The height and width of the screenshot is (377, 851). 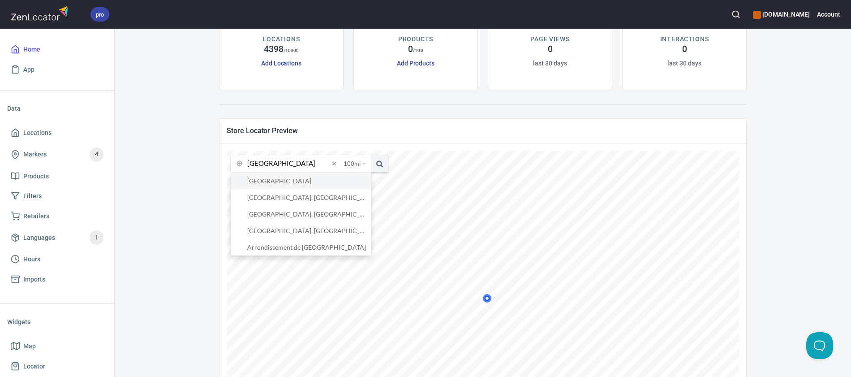 What do you see at coordinates (57, 49) in the screenshot?
I see `a: Home` at bounding box center [57, 49].